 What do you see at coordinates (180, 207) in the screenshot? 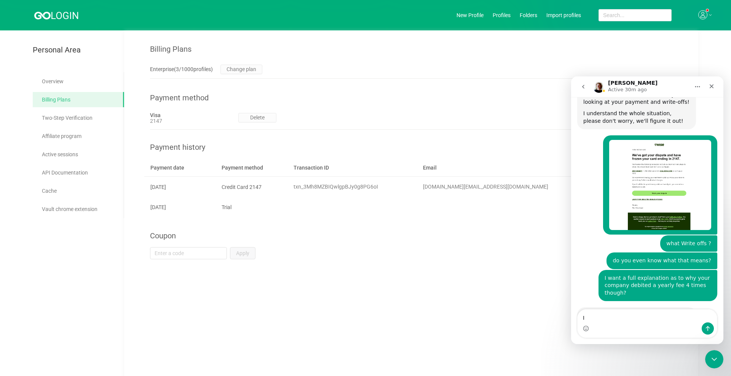
I see `td: 08 October 2022` at bounding box center [180, 207].